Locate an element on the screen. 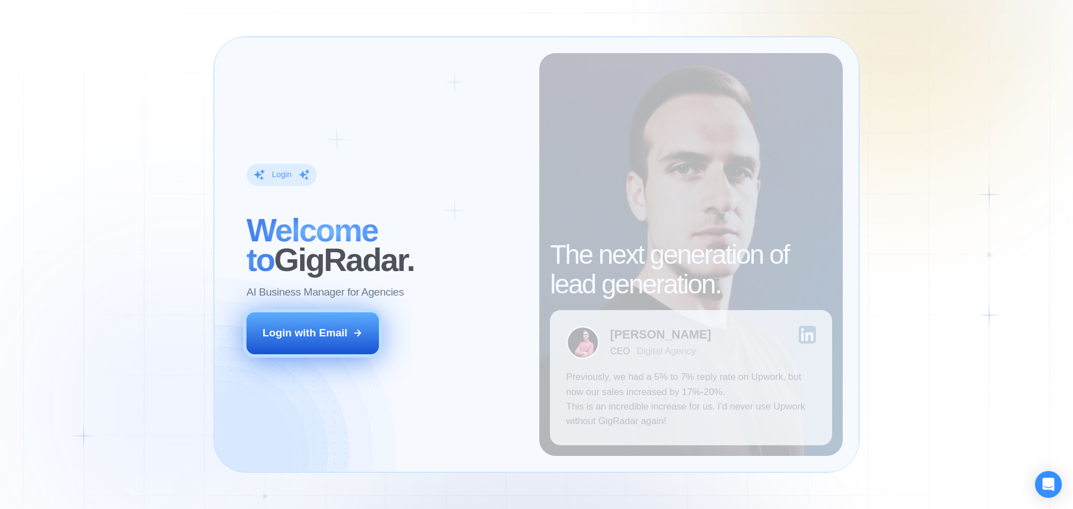 This screenshot has width=1073, height=509. div: CEO is located at coordinates (620, 351).